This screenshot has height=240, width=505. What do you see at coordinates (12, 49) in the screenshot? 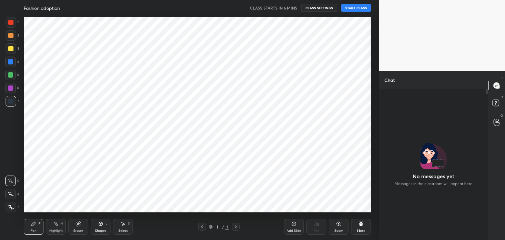
I see `div: 3` at bounding box center [12, 49].